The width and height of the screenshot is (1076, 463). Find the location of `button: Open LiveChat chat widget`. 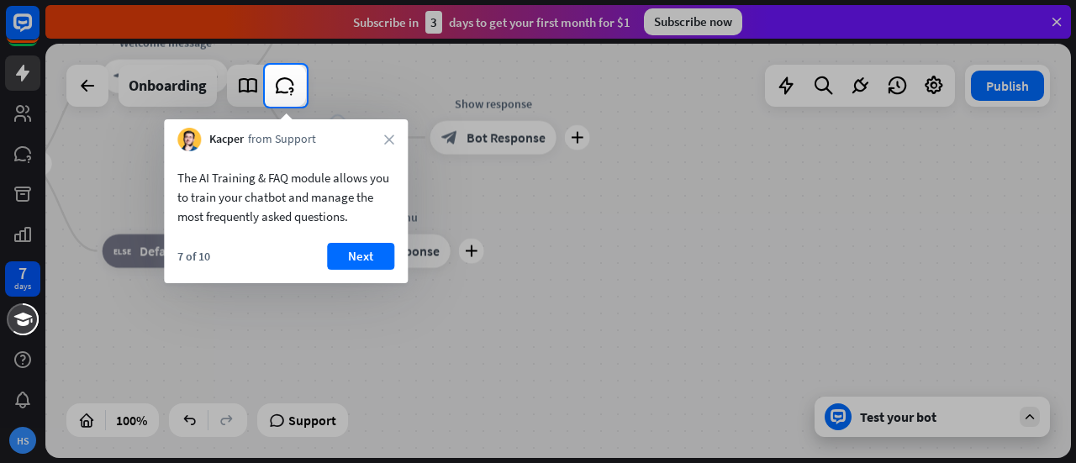

button: Open LiveChat chat widget is located at coordinates (39, 32).